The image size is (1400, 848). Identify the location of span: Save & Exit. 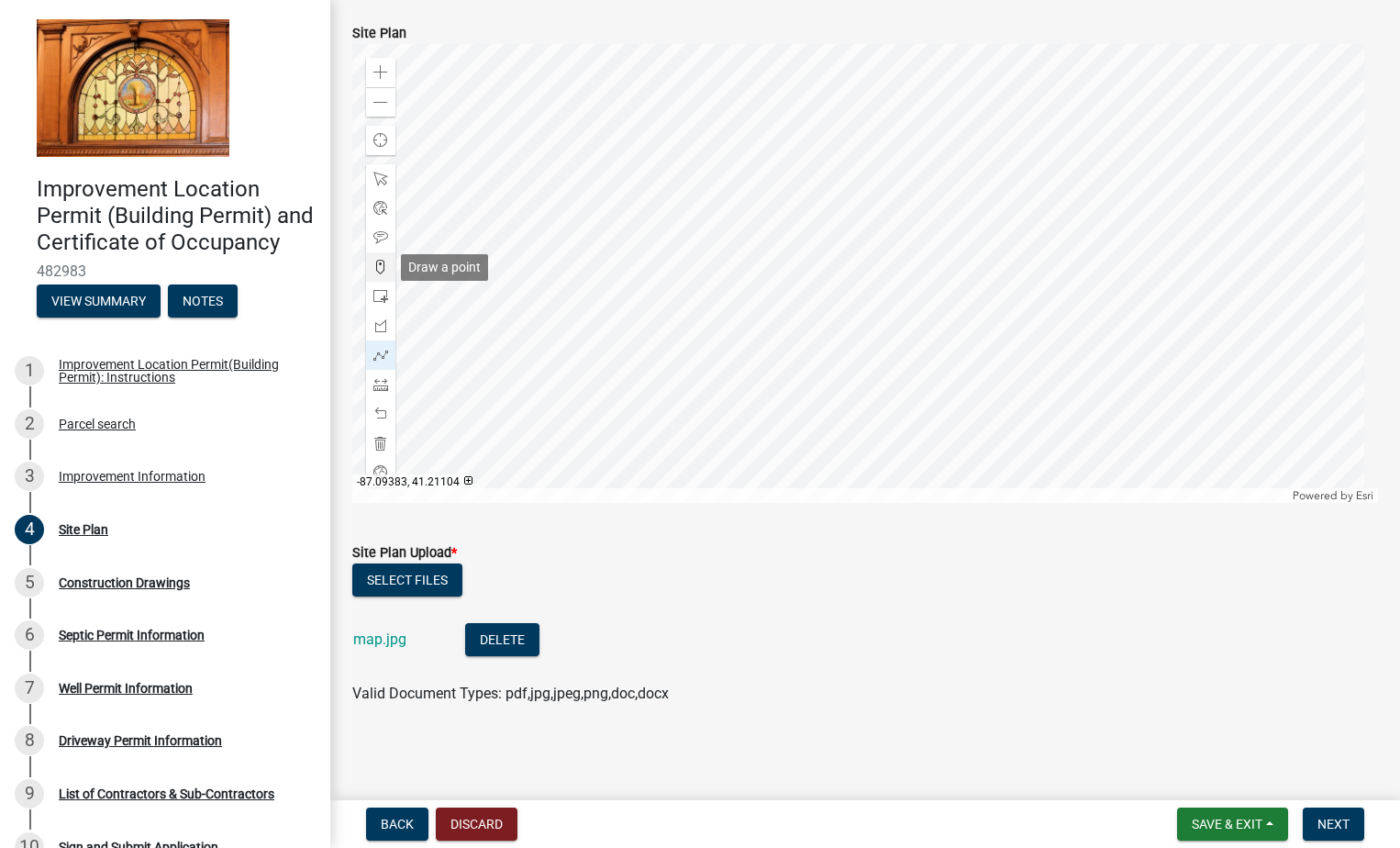
(1226, 824).